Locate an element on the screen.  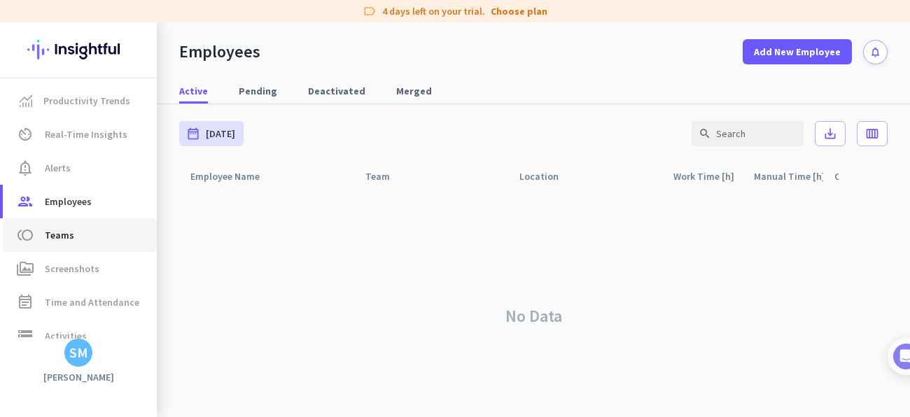
button: Help is located at coordinates (175, 347).